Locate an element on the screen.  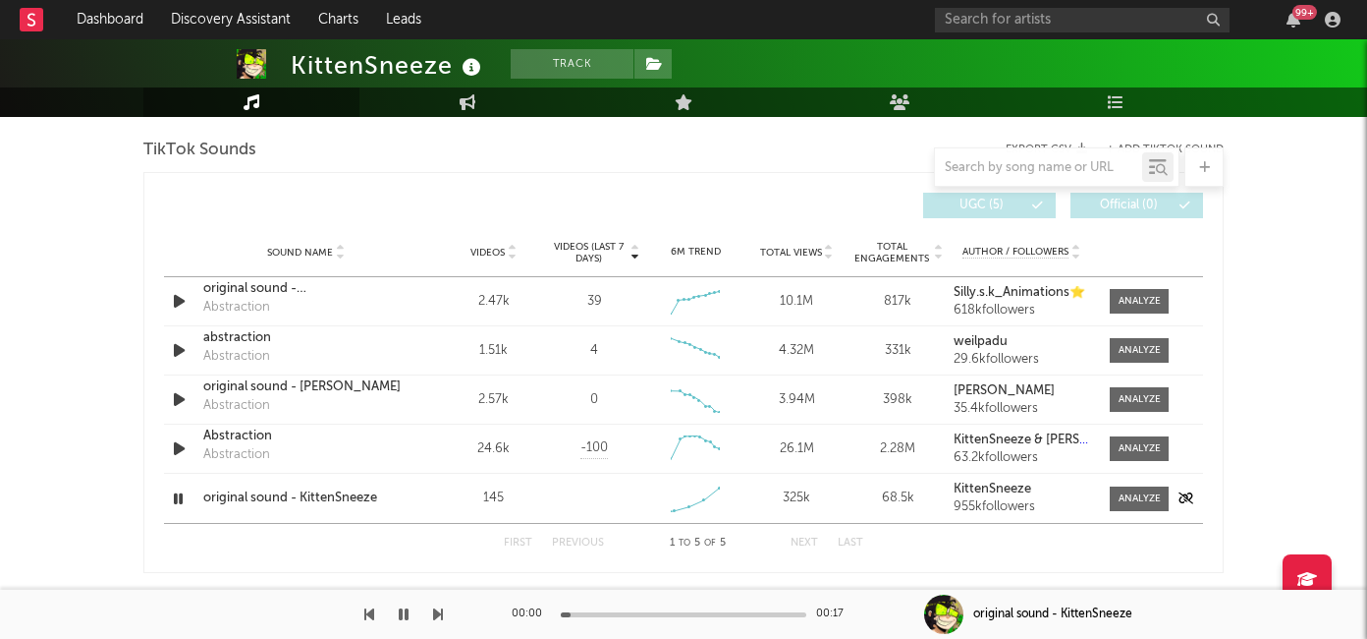
button: 99+ is located at coordinates (1294, 20).